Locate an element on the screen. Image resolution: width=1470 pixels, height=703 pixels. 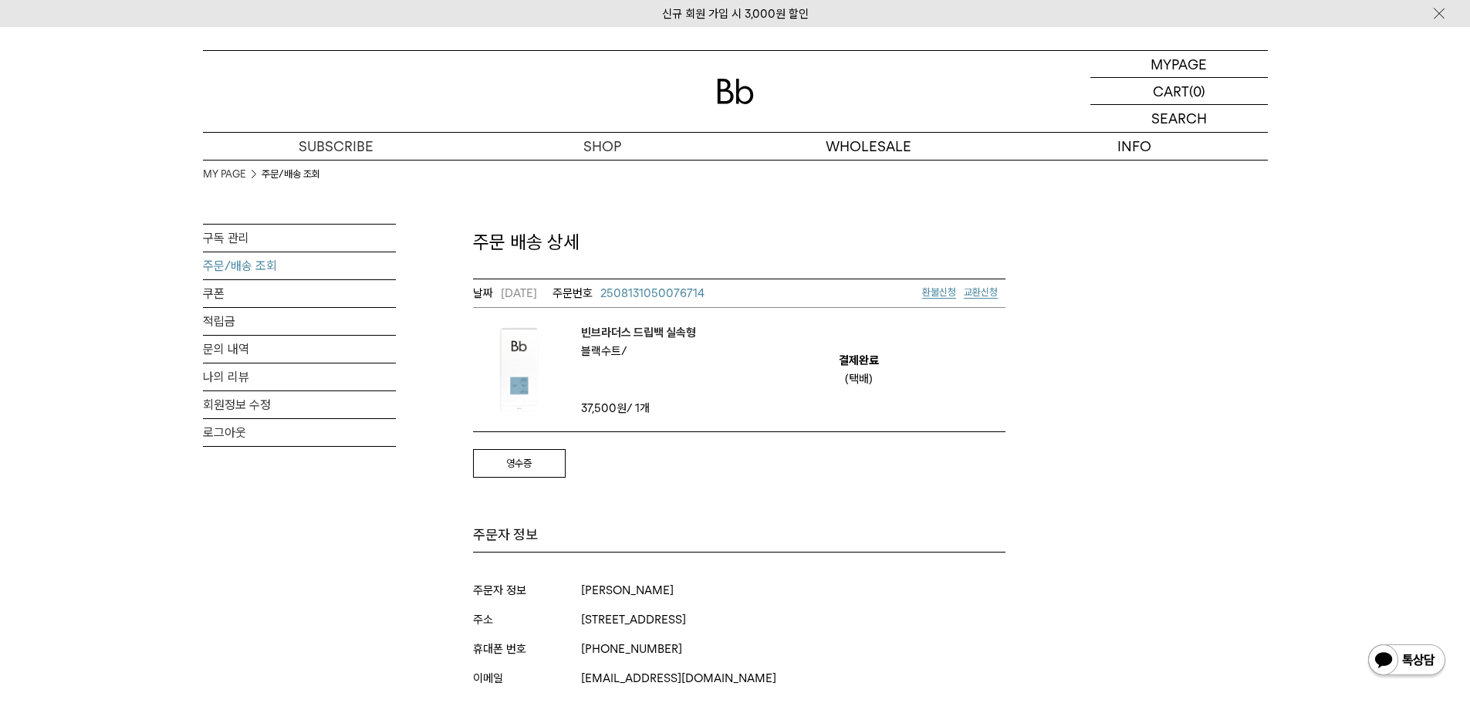
a: MYPAGE is located at coordinates (1179, 64).